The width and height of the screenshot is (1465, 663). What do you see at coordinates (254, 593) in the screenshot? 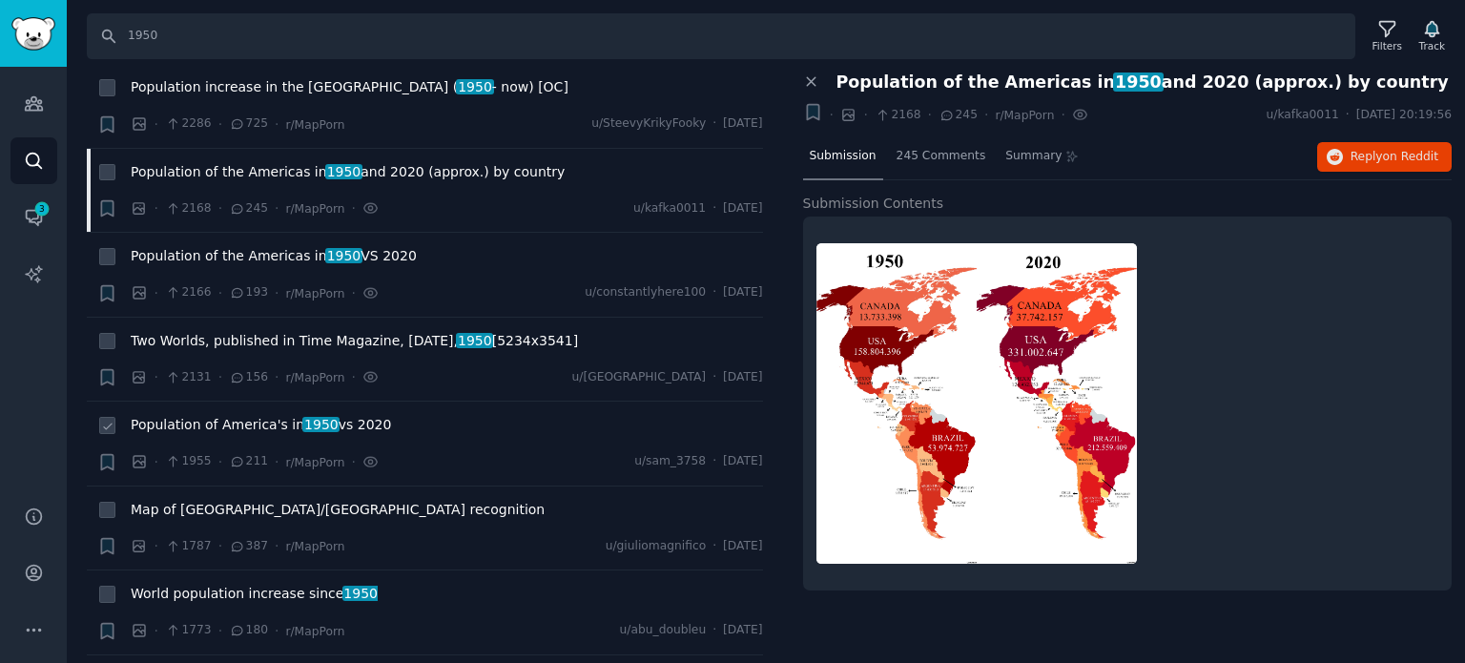
I see `a: World population increase since1950` at bounding box center [254, 593].